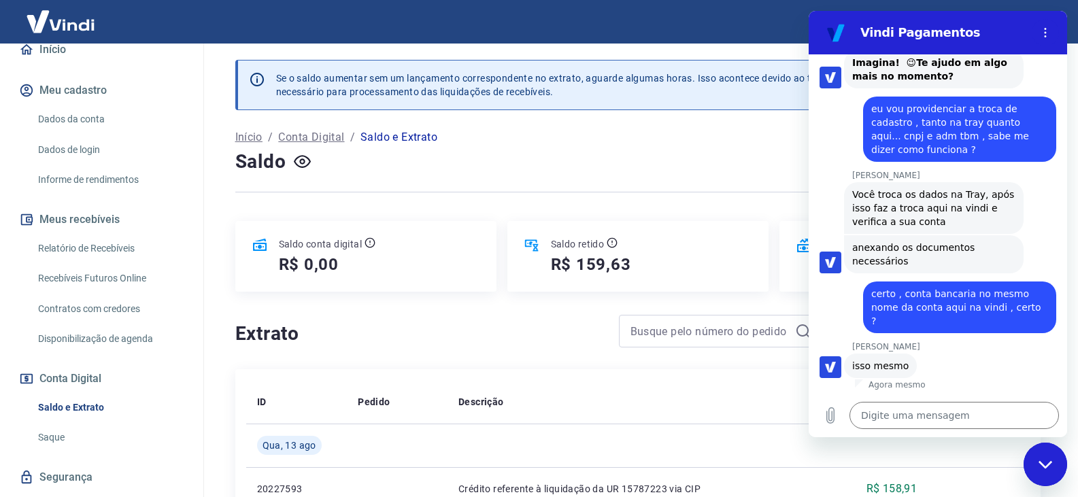  What do you see at coordinates (101, 220) in the screenshot?
I see `button: Meus recebíveis` at bounding box center [101, 220].